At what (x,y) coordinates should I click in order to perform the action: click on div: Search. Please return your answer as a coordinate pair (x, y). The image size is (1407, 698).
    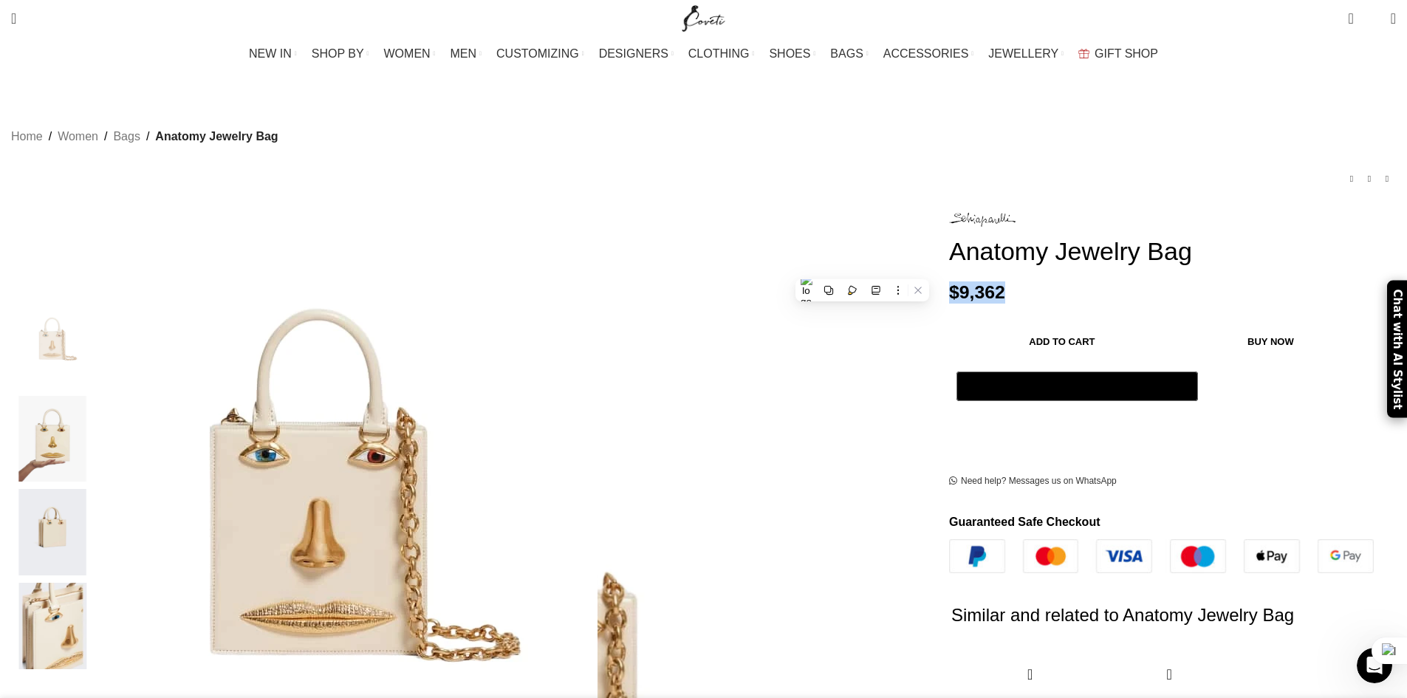
    Looking at the image, I should click on (13, 18).